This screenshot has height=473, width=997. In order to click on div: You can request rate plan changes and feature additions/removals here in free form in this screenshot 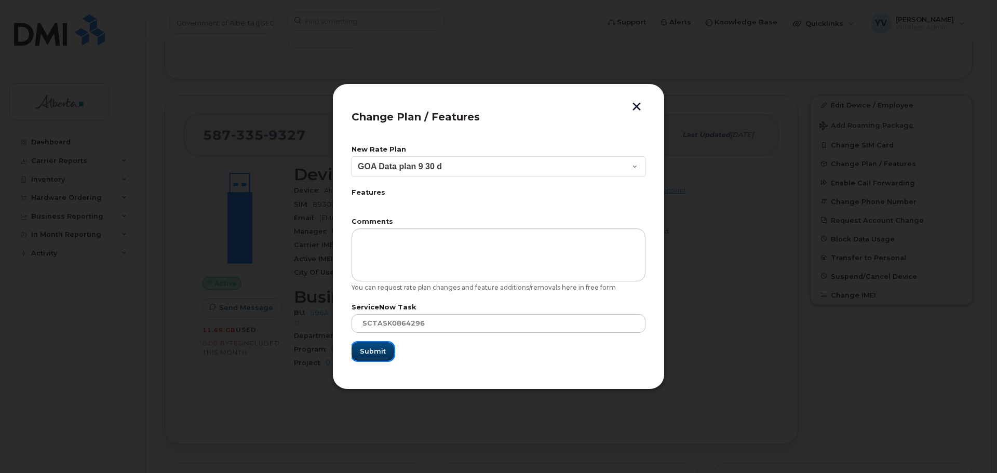, I will do `click(498, 288)`.